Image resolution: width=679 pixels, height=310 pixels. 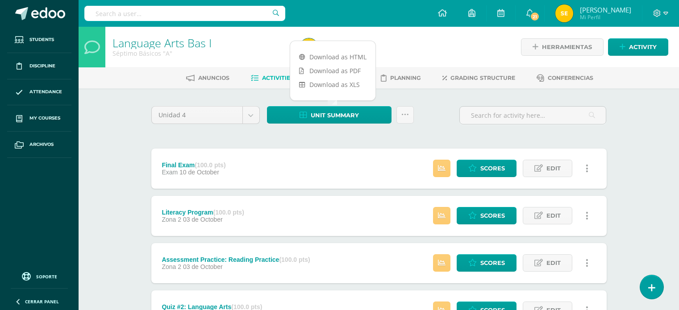 What do you see at coordinates (329, 115) in the screenshot?
I see `a: Unit summary` at bounding box center [329, 115].